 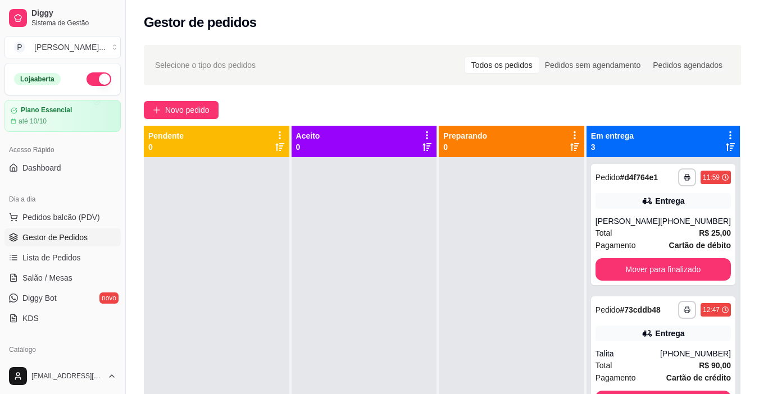 I want to click on article: até 10/10, so click(x=33, y=121).